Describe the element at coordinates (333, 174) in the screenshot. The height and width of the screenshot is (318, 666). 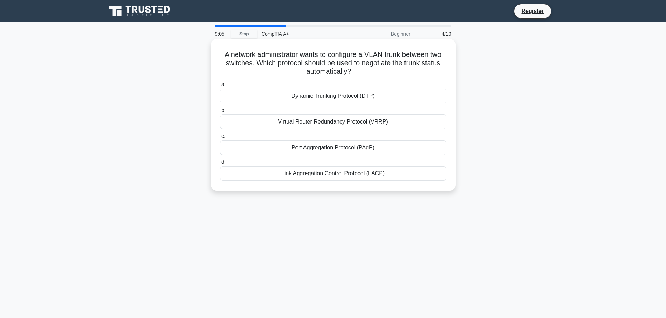
I see `div: Link Aggregation Control Protocol (LACP)` at that location.